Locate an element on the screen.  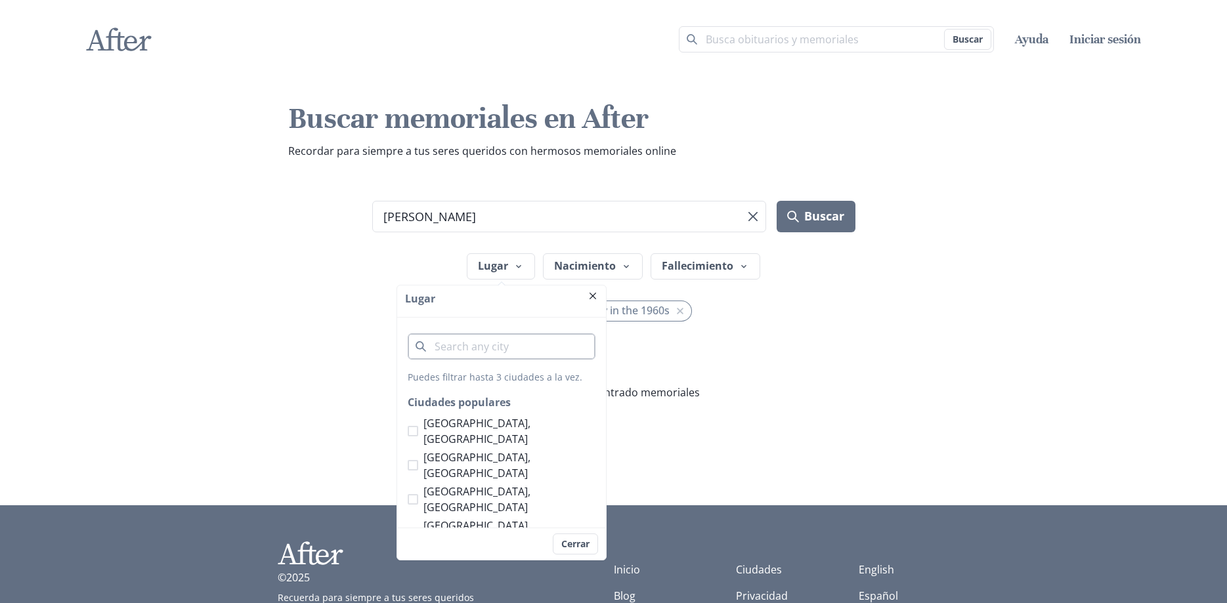
button: Remove filter is located at coordinates (680, 311).